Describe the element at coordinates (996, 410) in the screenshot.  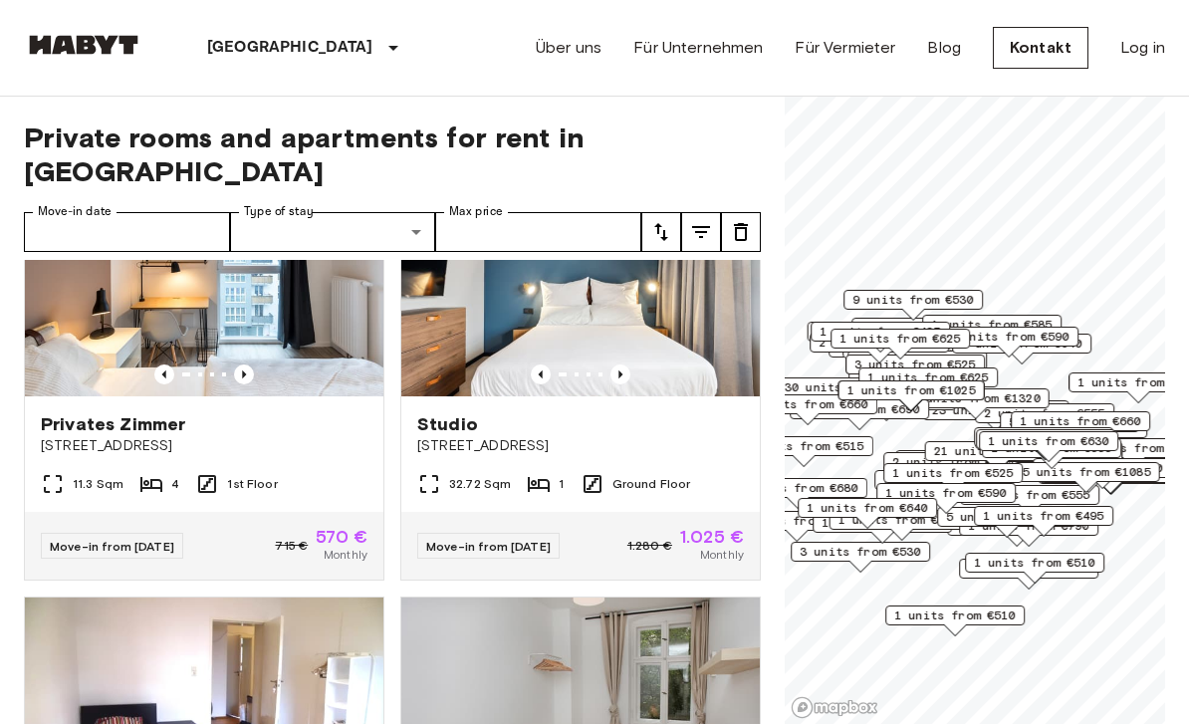
I see `span: 23 units from €530` at that location.